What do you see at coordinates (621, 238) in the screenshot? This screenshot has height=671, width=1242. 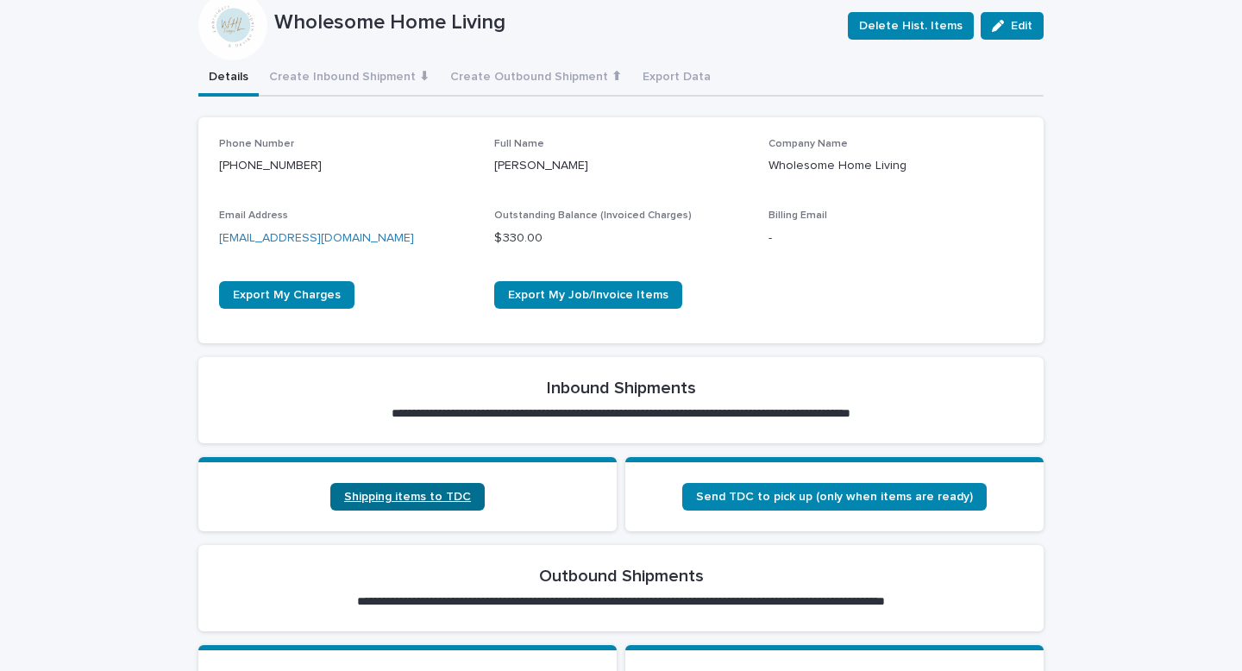 I see `p: $ 330.00` at bounding box center [621, 238].